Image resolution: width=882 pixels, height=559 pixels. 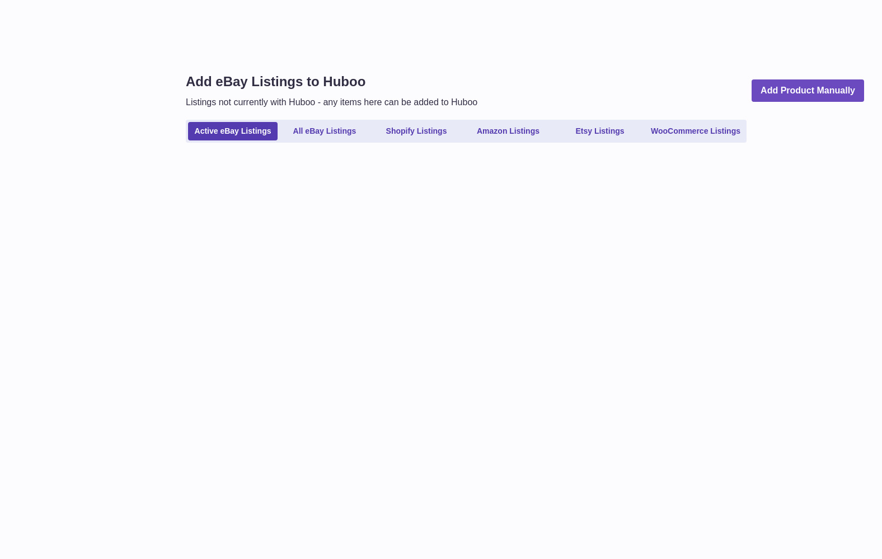 I want to click on a: WooCommerce Listings, so click(x=695, y=131).